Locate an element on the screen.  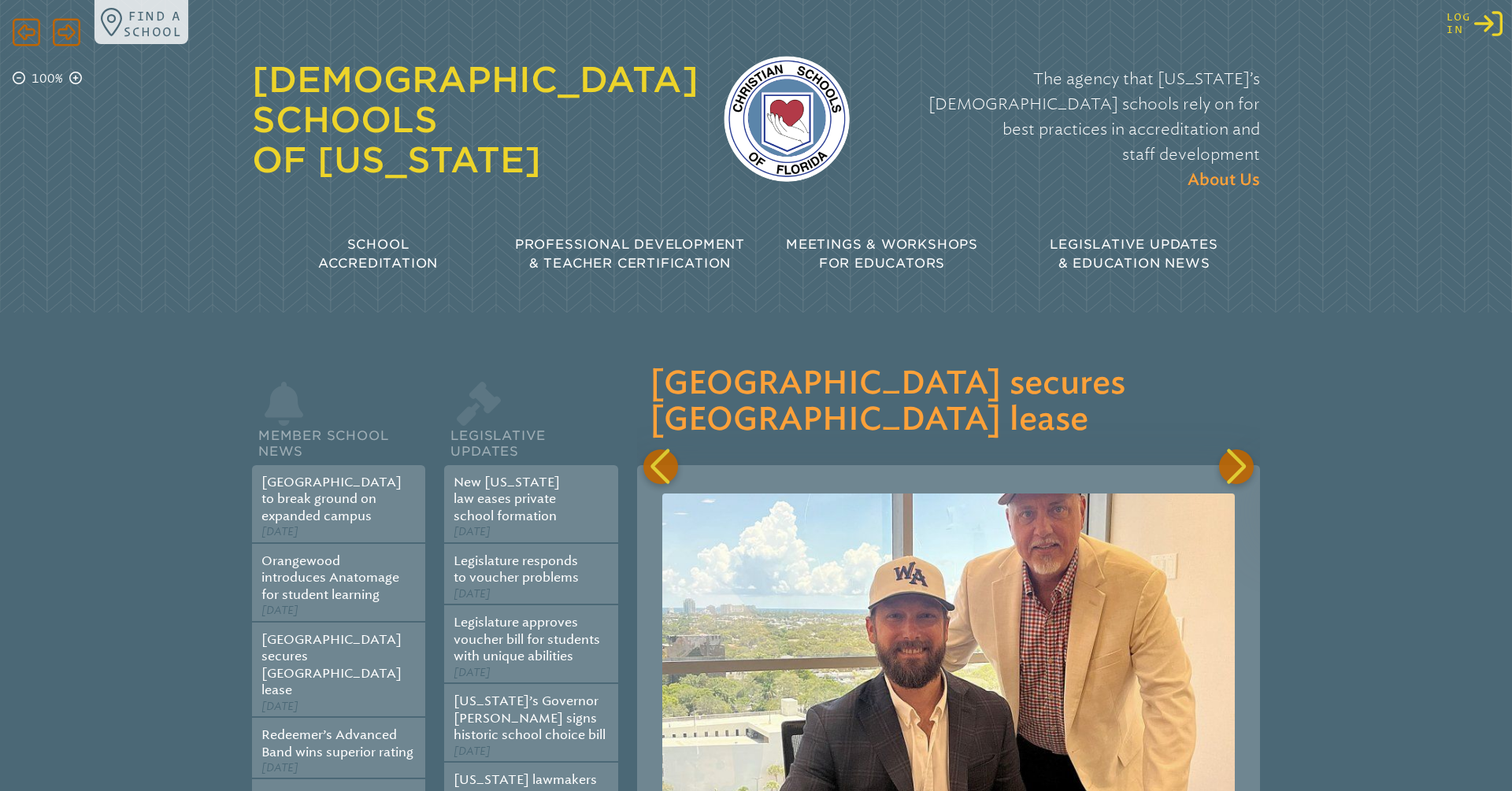
a: Orangewood introduces Anatomage for student learning is located at coordinates (330, 578).